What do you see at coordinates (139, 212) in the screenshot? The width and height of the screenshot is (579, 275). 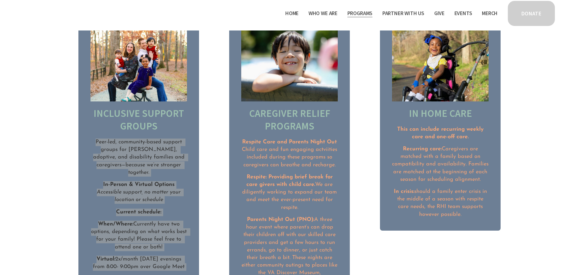 I see `strong: Current schedule:` at bounding box center [139, 212].